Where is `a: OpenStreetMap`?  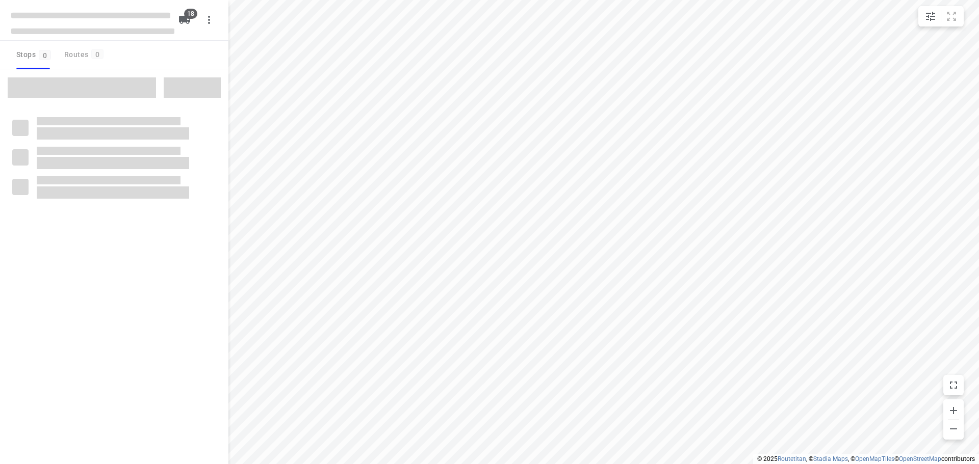 a: OpenStreetMap is located at coordinates (920, 459).